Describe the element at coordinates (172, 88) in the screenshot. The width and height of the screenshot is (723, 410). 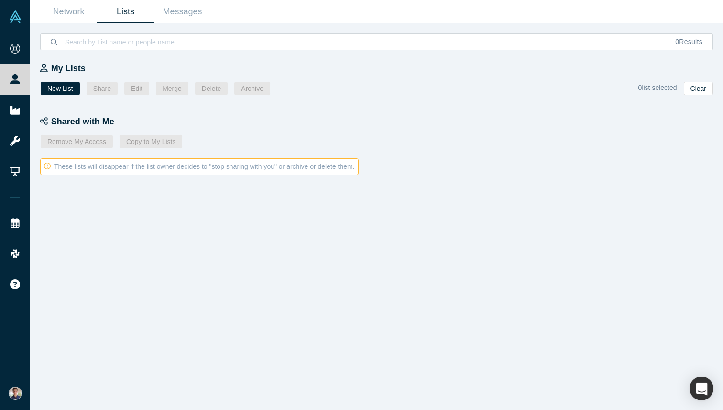
I see `button: Merge` at that location.